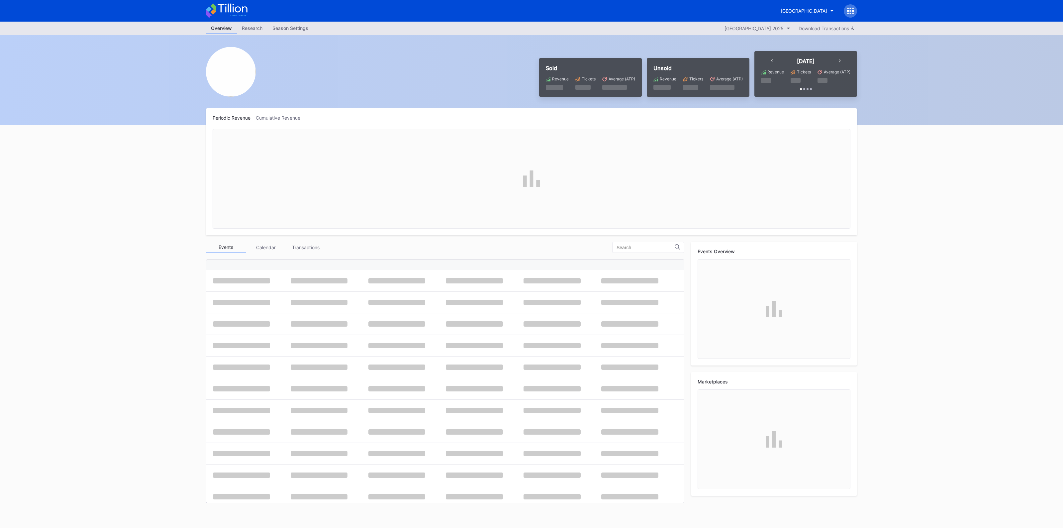 The height and width of the screenshot is (528, 1063). Describe the element at coordinates (281, 118) in the screenshot. I see `div: Cumulative Revenue` at that location.